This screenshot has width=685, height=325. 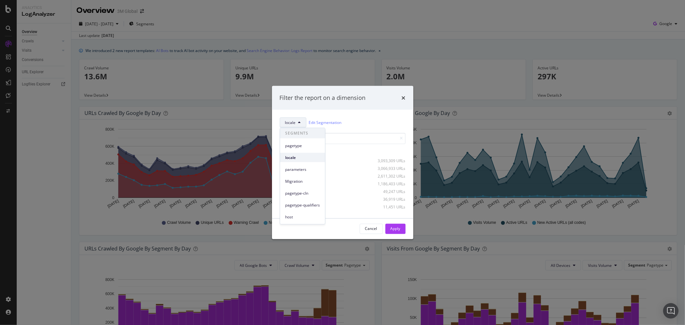 I want to click on div: Cancel, so click(x=371, y=229).